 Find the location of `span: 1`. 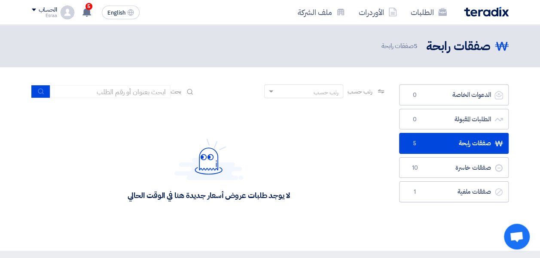

span: 1 is located at coordinates (415, 192).